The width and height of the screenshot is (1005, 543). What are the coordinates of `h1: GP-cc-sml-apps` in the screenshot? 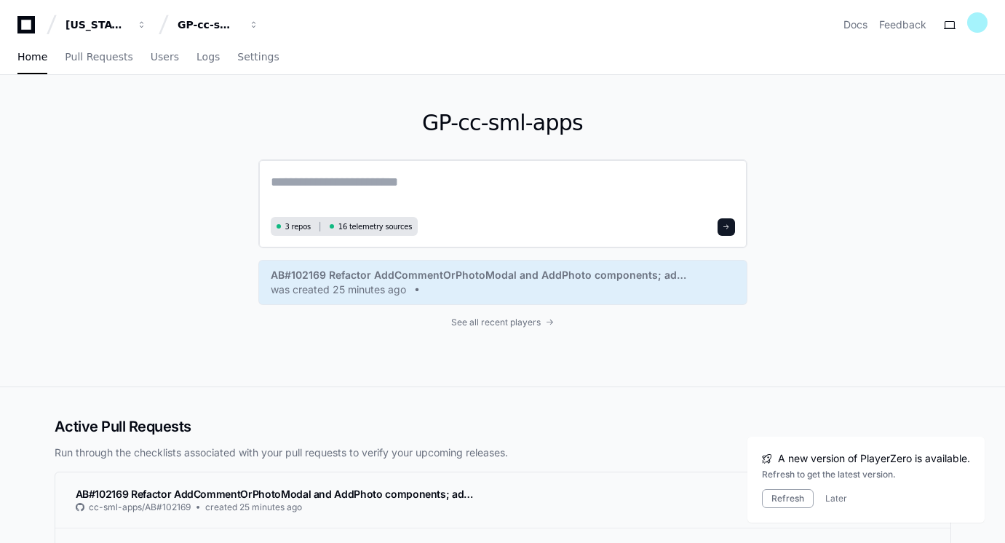 It's located at (503, 123).